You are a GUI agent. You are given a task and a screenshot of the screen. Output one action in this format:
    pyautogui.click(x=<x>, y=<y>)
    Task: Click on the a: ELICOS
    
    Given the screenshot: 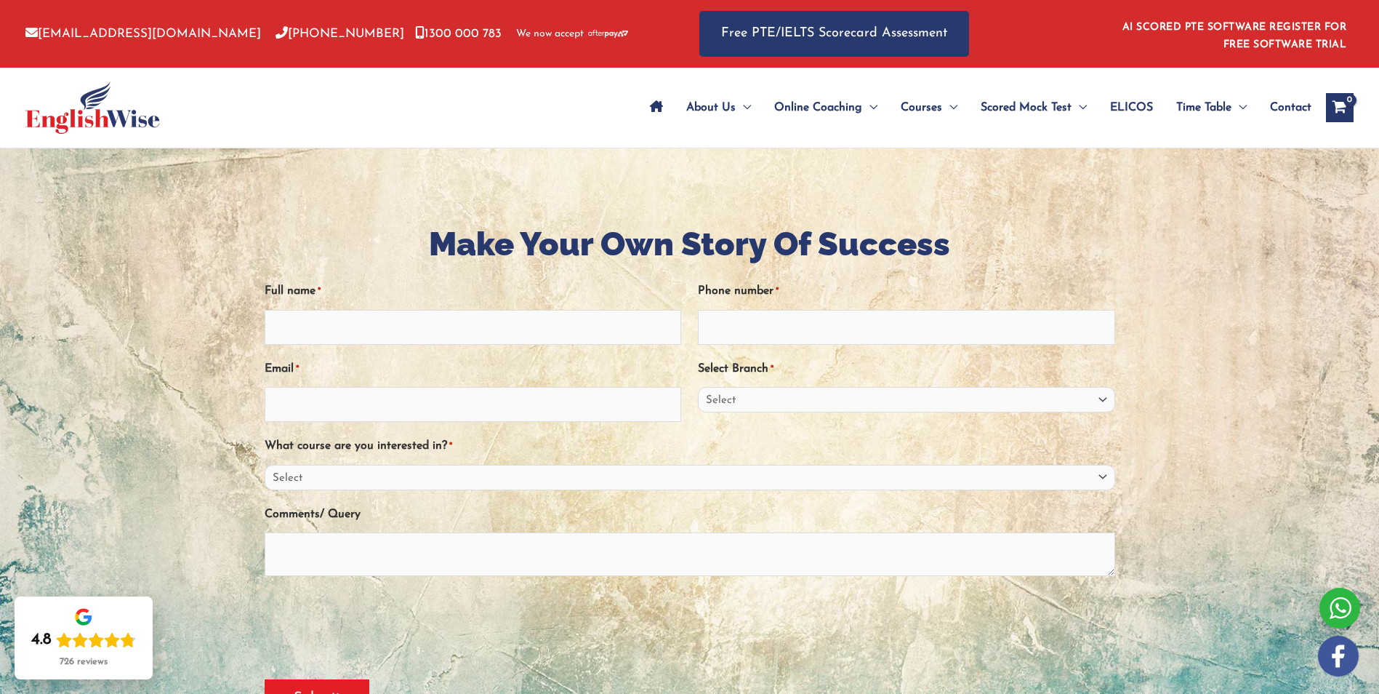 What is the action you would take?
    pyautogui.click(x=1131, y=108)
    